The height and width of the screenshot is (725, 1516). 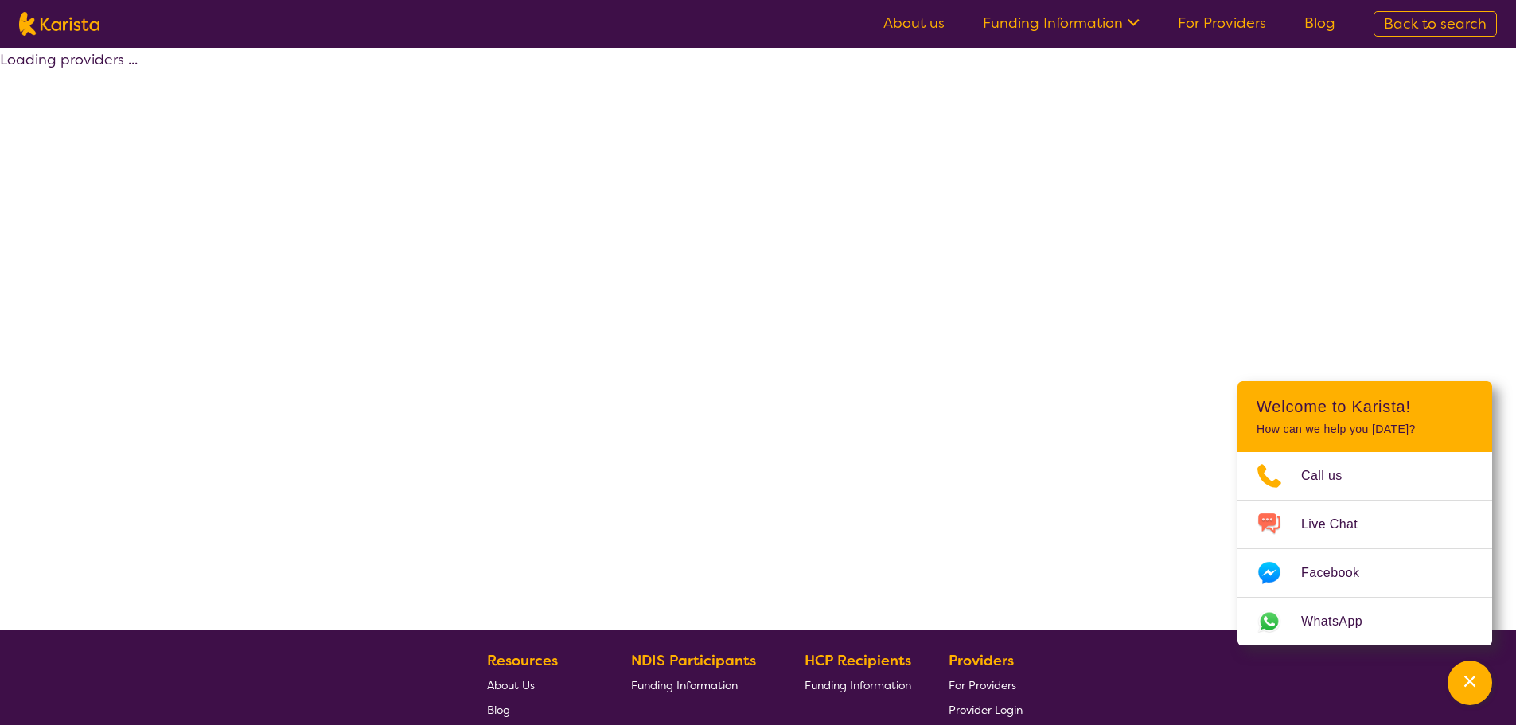 What do you see at coordinates (693, 661) in the screenshot?
I see `b: NDIS Participants` at bounding box center [693, 661].